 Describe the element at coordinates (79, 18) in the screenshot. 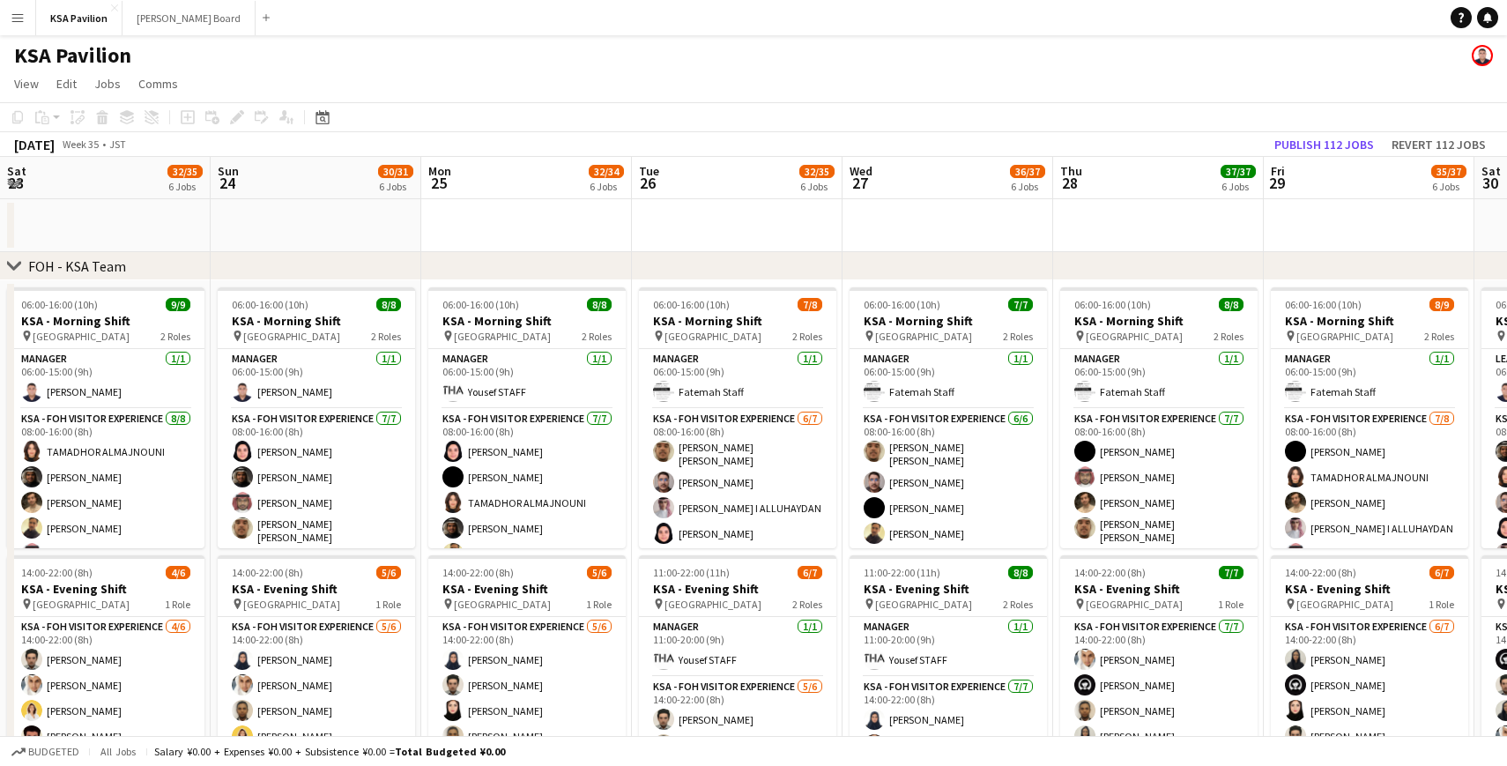

I see `button: KSA Pavilion` at that location.